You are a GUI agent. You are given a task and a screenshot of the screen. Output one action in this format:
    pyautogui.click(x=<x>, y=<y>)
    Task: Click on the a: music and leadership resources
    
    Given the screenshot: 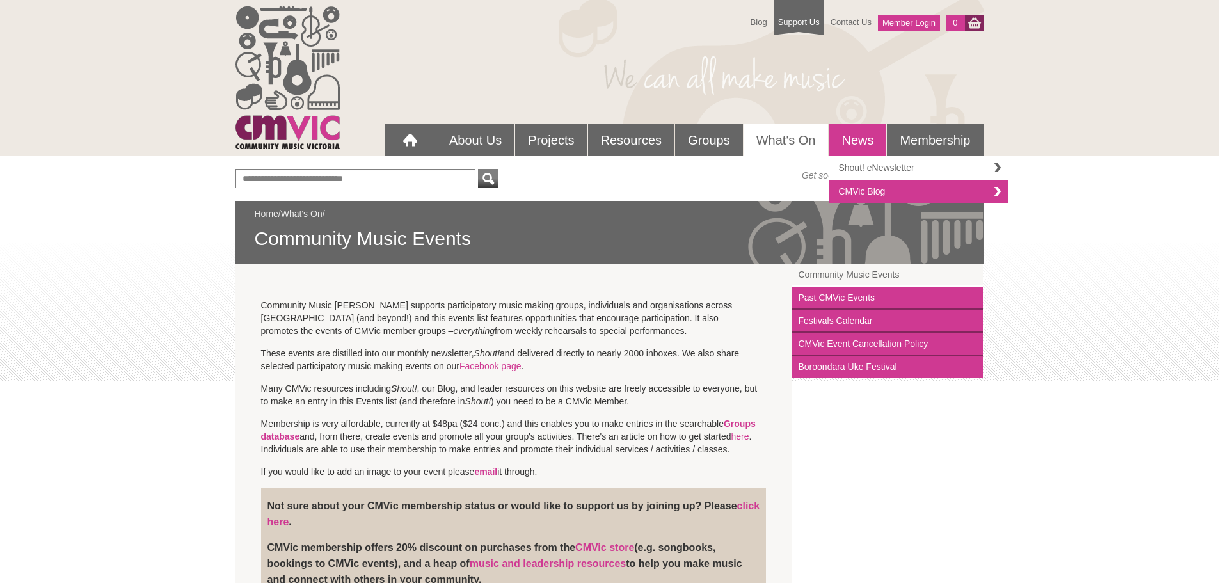 What is the action you would take?
    pyautogui.click(x=548, y=563)
    